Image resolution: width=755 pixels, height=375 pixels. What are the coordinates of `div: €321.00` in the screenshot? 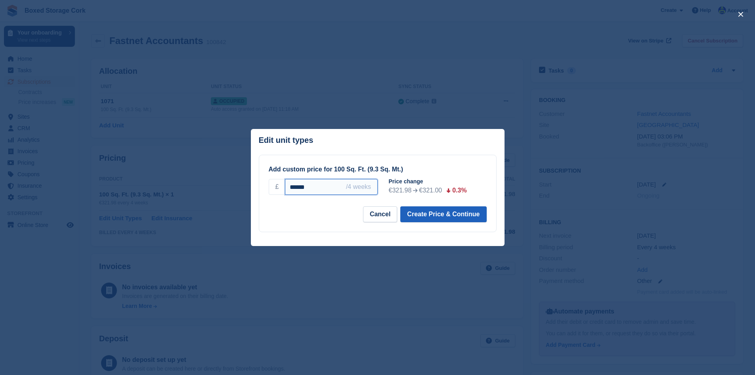 It's located at (430, 190).